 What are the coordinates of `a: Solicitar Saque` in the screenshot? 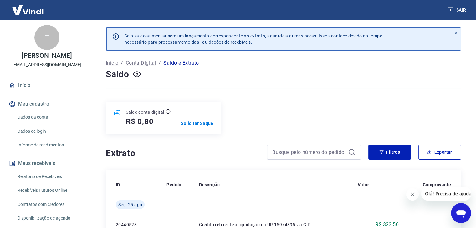 It's located at (197, 124).